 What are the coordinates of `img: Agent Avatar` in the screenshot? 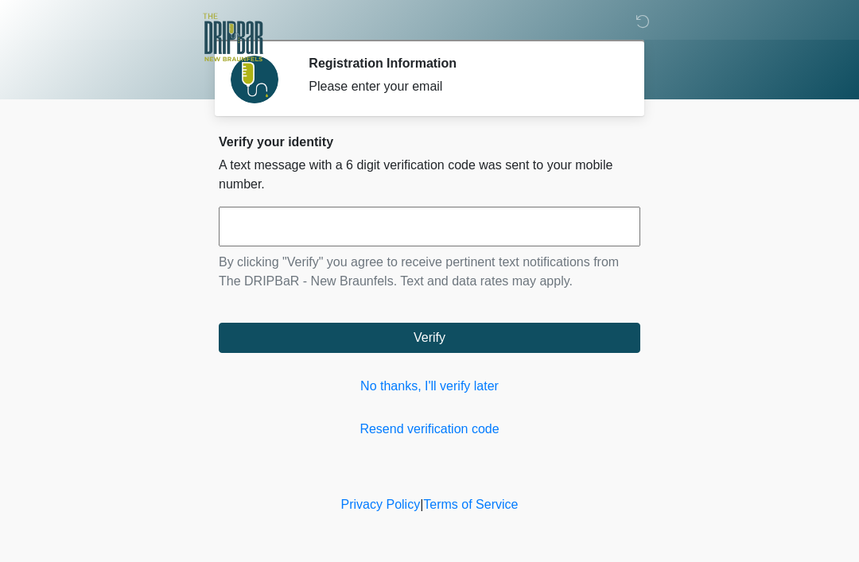 It's located at (254, 79).